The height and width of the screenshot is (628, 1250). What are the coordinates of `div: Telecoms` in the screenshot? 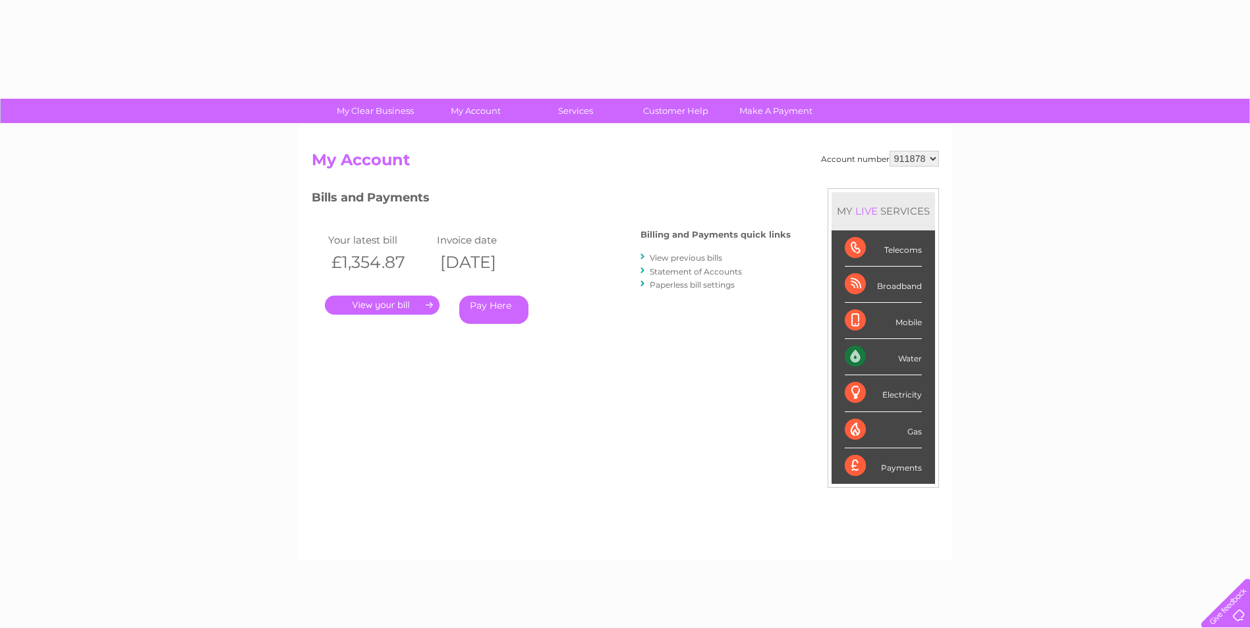 It's located at (883, 248).